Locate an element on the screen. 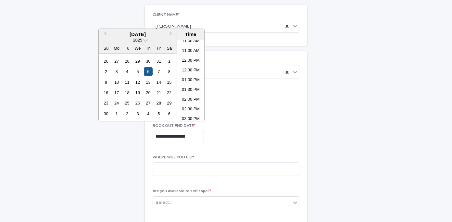 This screenshot has width=452, height=222. div: Fr is located at coordinates (158, 48).